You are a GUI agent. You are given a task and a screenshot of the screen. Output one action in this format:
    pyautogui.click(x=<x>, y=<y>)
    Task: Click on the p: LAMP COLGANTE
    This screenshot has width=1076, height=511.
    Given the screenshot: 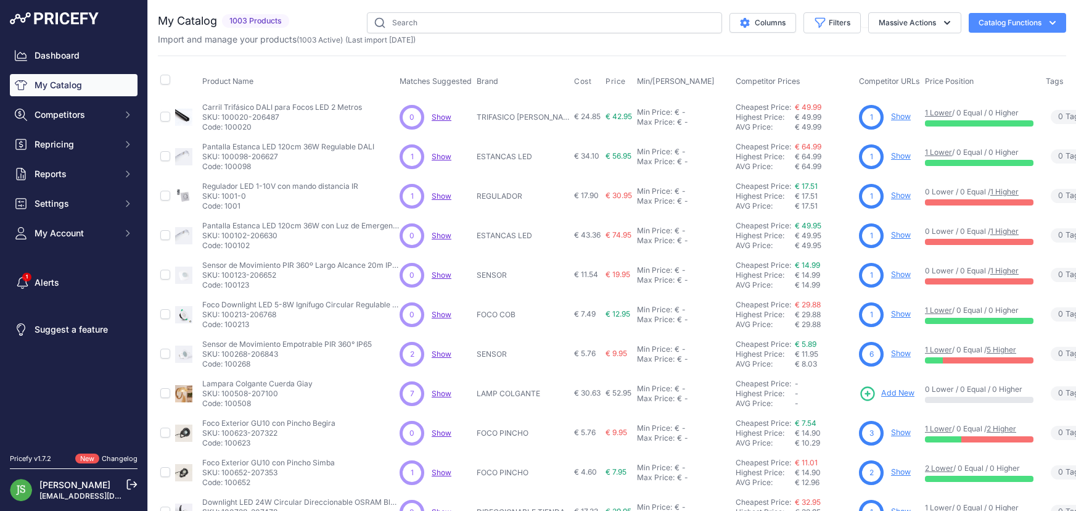 What is the action you would take?
    pyautogui.click(x=523, y=394)
    